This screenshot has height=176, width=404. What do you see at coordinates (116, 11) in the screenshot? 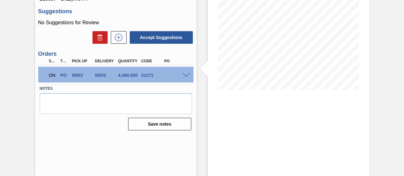
I see `h3: Suggestions` at bounding box center [116, 11].